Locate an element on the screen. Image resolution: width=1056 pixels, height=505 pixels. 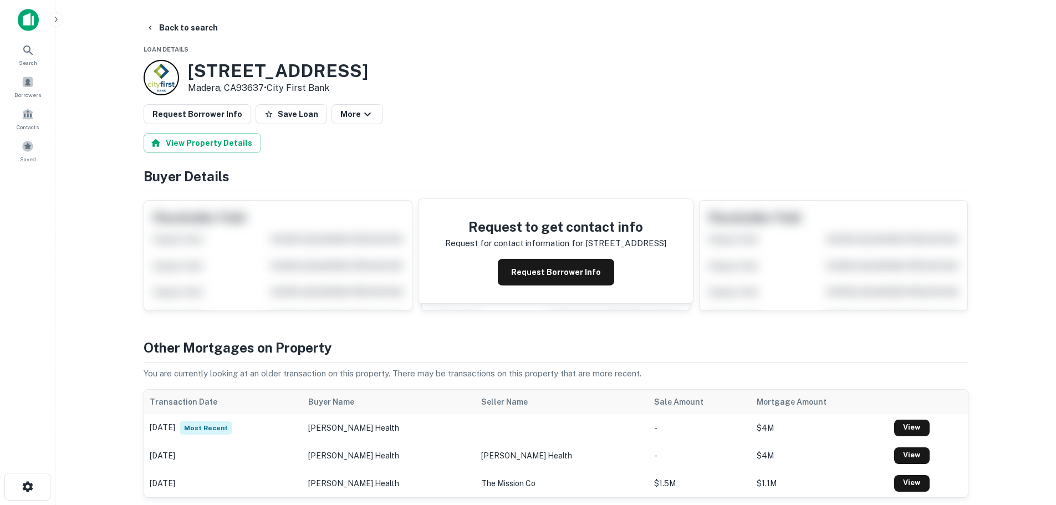
a: City First Bank is located at coordinates (298, 88).